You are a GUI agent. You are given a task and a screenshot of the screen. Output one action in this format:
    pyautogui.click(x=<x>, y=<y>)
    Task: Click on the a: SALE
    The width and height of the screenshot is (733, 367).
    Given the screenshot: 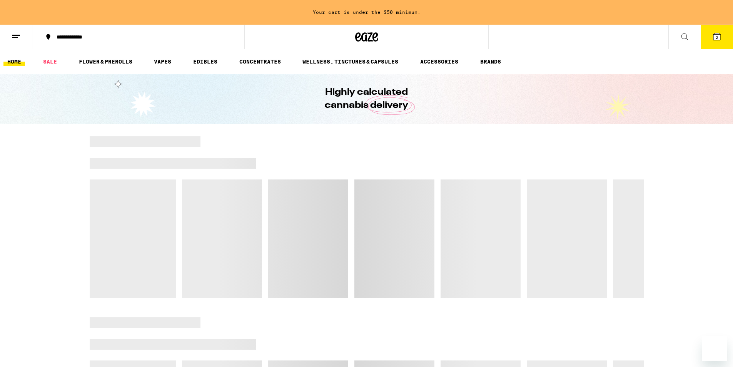 What is the action you would take?
    pyautogui.click(x=50, y=62)
    